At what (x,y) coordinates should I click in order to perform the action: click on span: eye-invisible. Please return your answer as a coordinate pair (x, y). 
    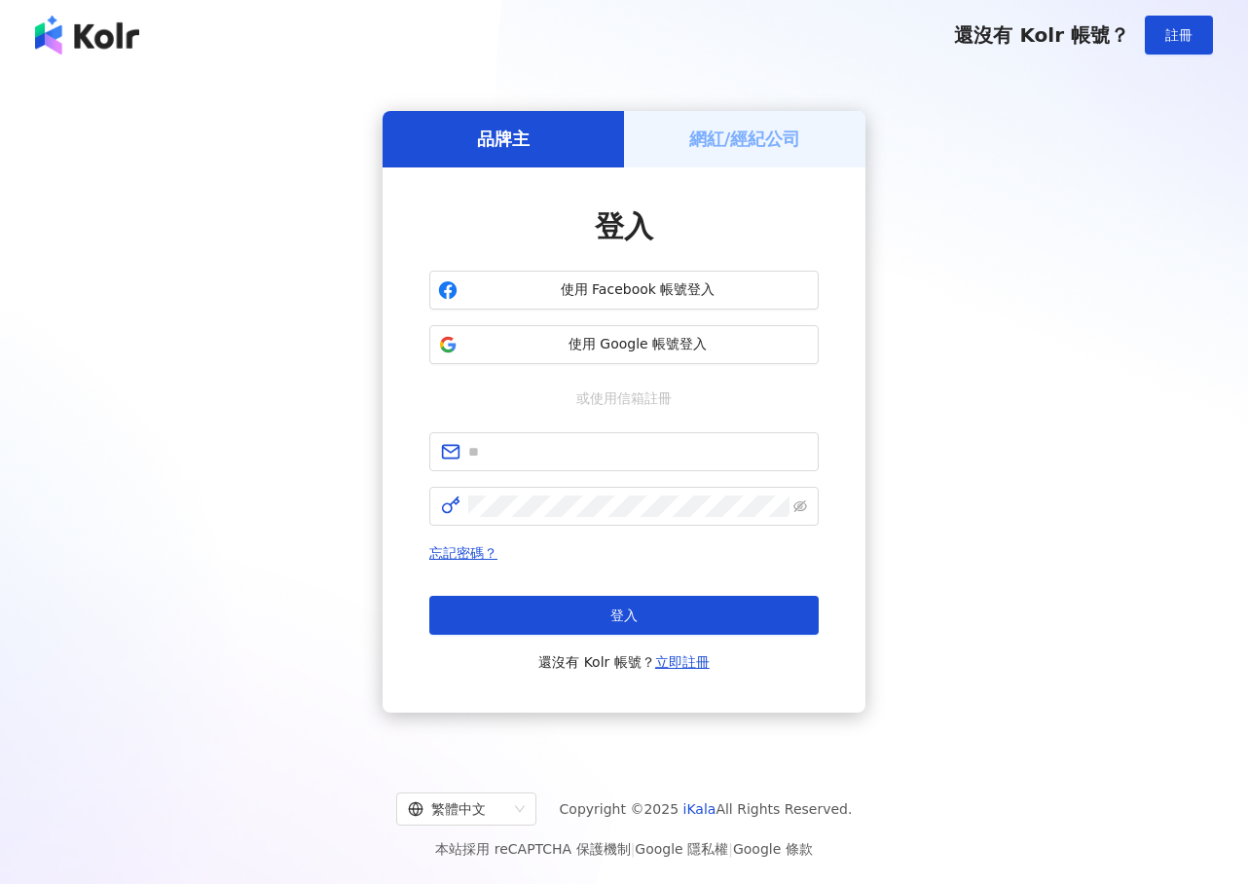
    Looking at the image, I should click on (800, 506).